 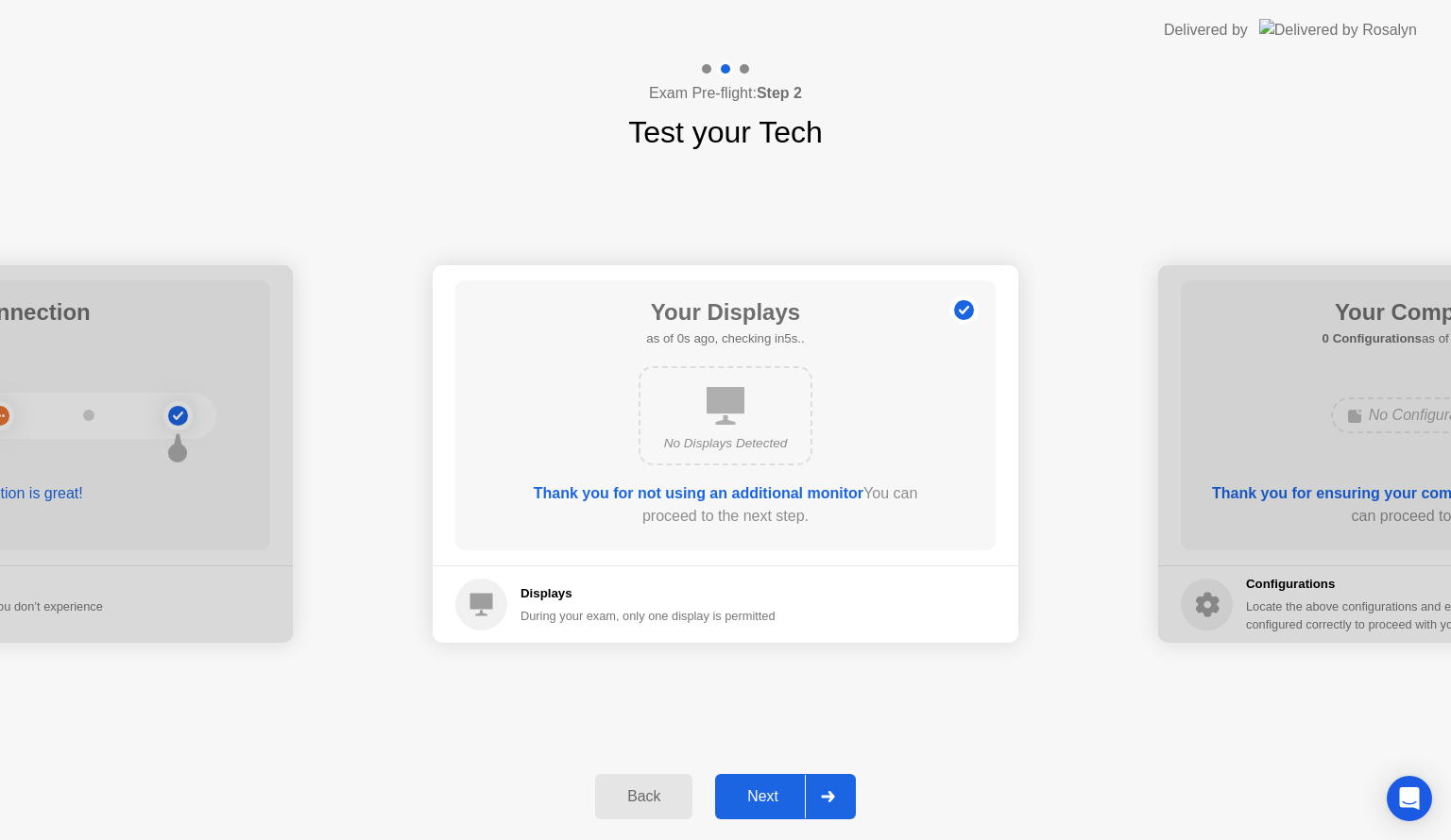 I want to click on div: No Displays Detected, so click(x=726, y=444).